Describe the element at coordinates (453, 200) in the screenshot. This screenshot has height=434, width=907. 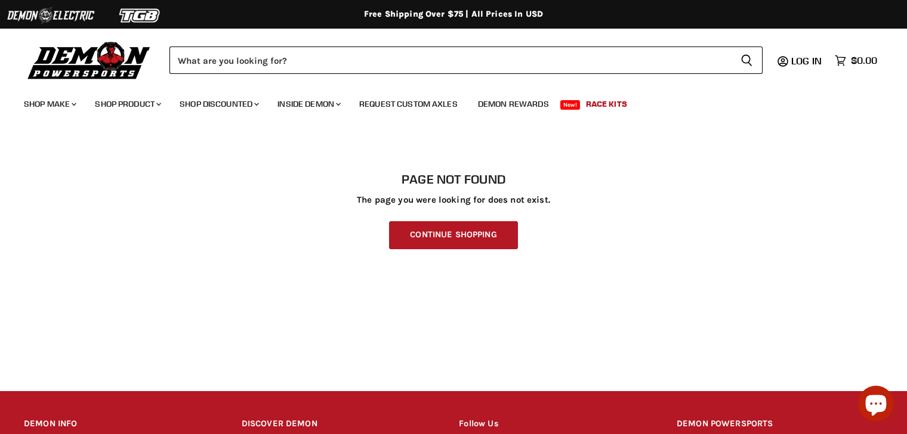
I see `p: The page you were looking for does not exist.` at that location.